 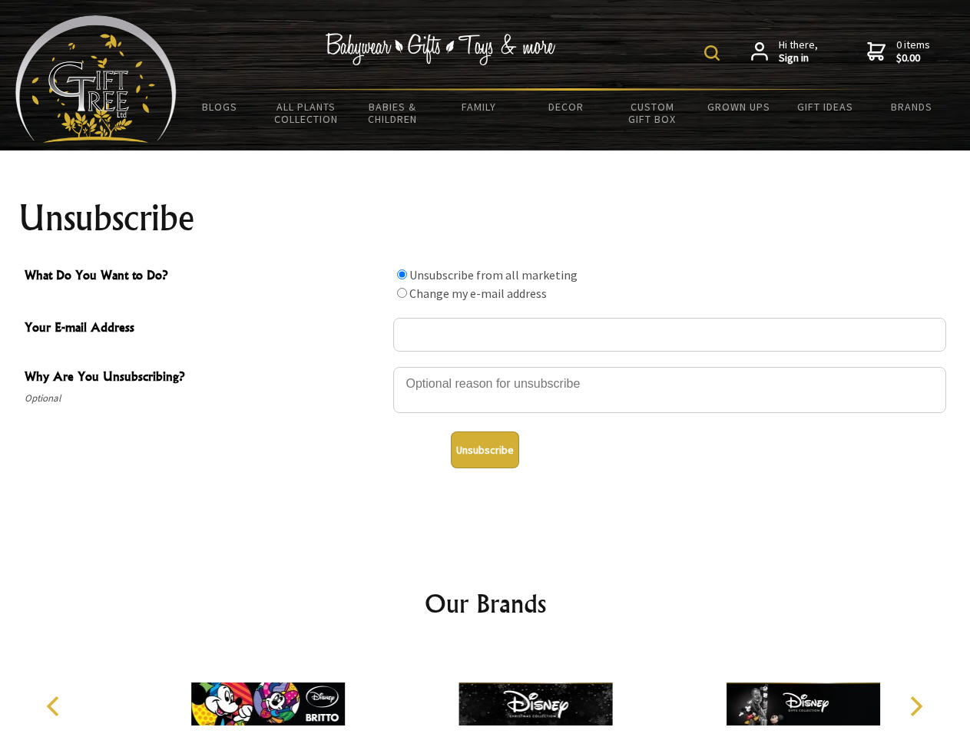 I want to click on a: Hi there,Sign in, so click(x=784, y=51).